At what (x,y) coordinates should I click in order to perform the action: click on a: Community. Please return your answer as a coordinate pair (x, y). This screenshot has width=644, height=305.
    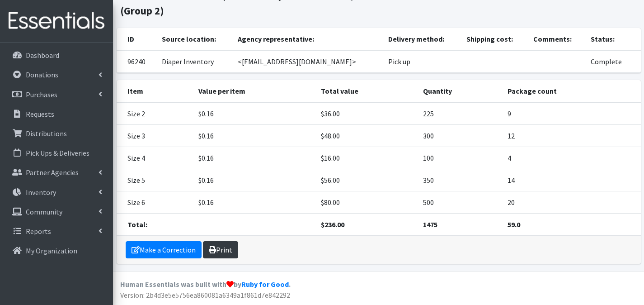
    Looking at the image, I should click on (57, 212).